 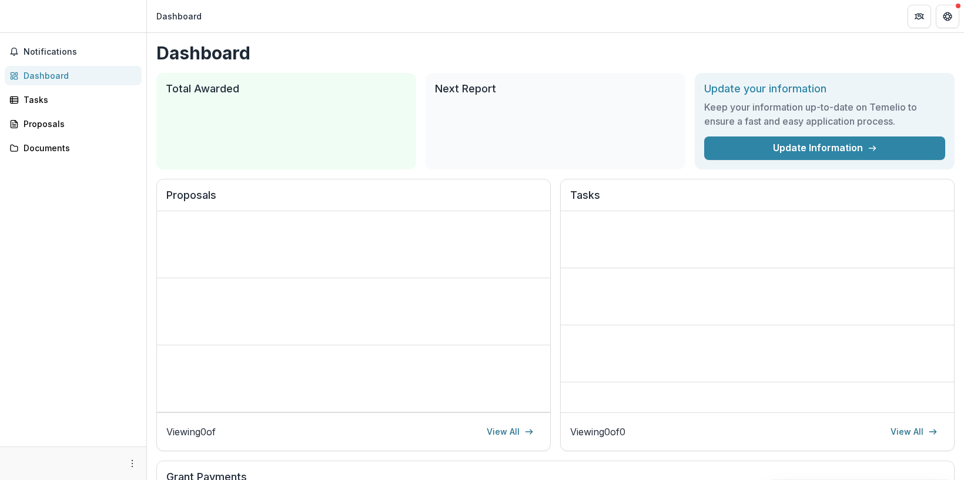 What do you see at coordinates (353, 200) in the screenshot?
I see `h2: Proposals` at bounding box center [353, 200].